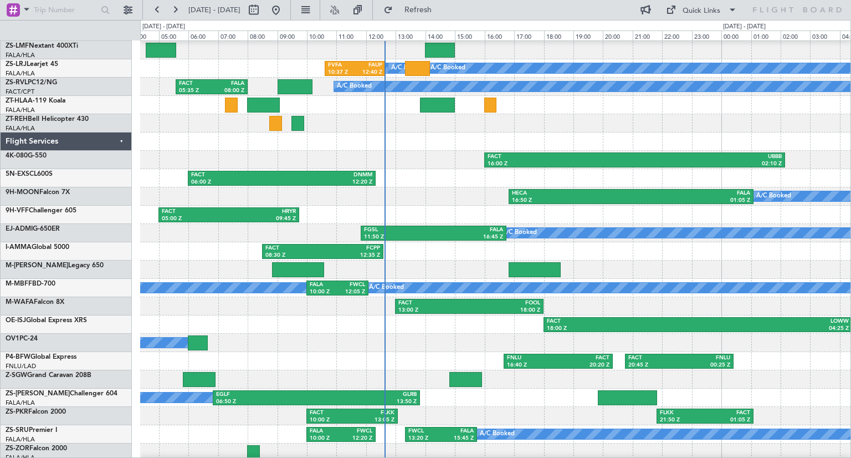 The width and height of the screenshot is (851, 458). Describe the element at coordinates (773, 321) in the screenshot. I see `div: LOWW` at that location.